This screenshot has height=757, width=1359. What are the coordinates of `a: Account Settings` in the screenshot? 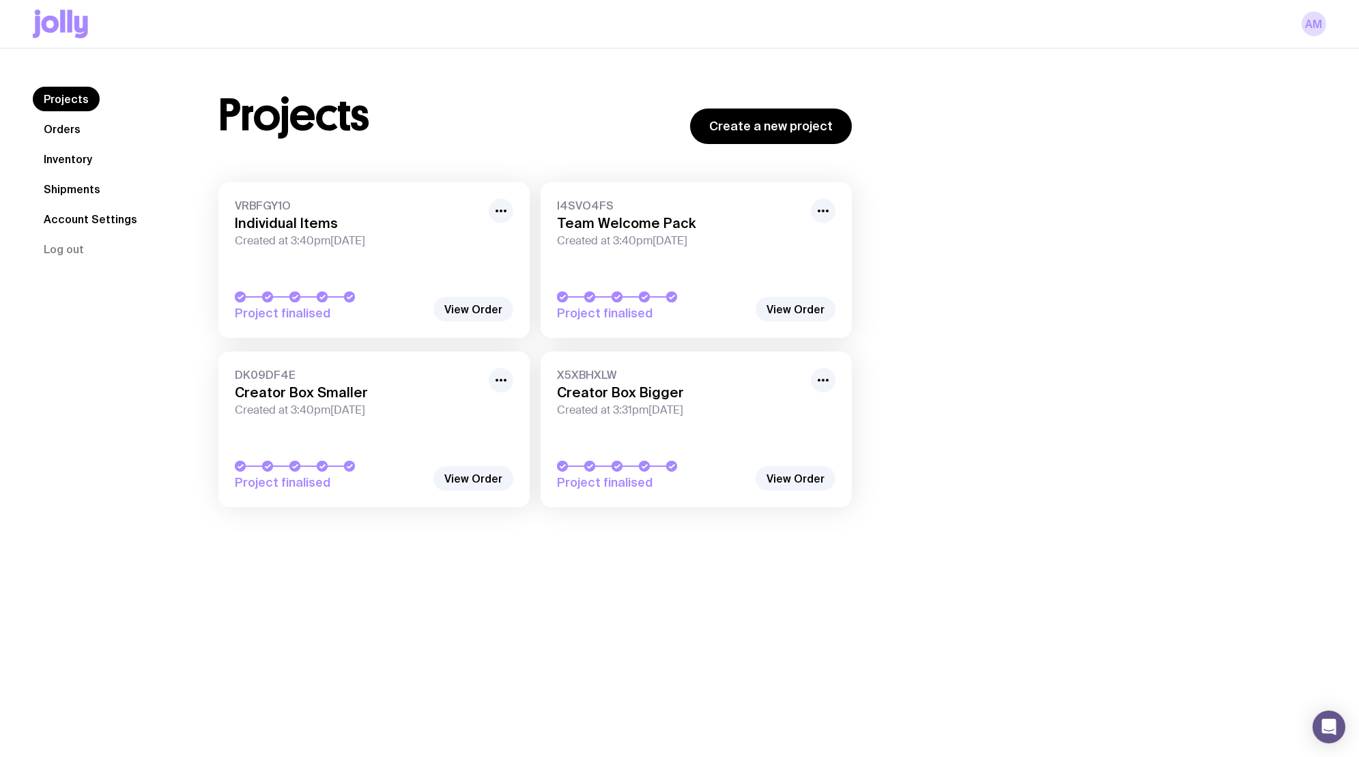 It's located at (90, 219).